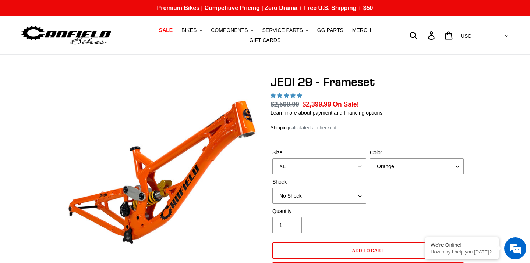 The image size is (530, 263). I want to click on button: COMPONENTS, so click(232, 30).